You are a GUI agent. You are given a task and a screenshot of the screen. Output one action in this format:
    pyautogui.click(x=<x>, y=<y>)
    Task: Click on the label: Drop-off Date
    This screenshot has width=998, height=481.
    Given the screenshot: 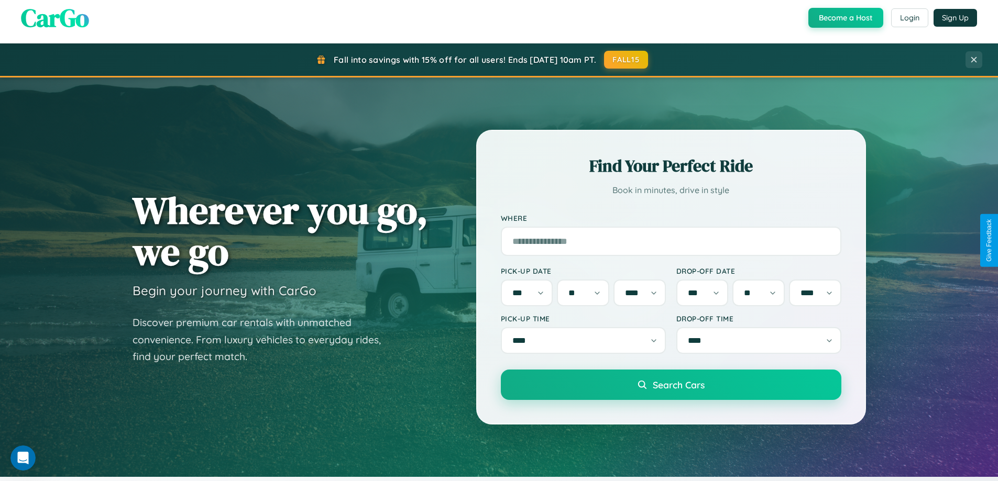 What is the action you would take?
    pyautogui.click(x=759, y=271)
    